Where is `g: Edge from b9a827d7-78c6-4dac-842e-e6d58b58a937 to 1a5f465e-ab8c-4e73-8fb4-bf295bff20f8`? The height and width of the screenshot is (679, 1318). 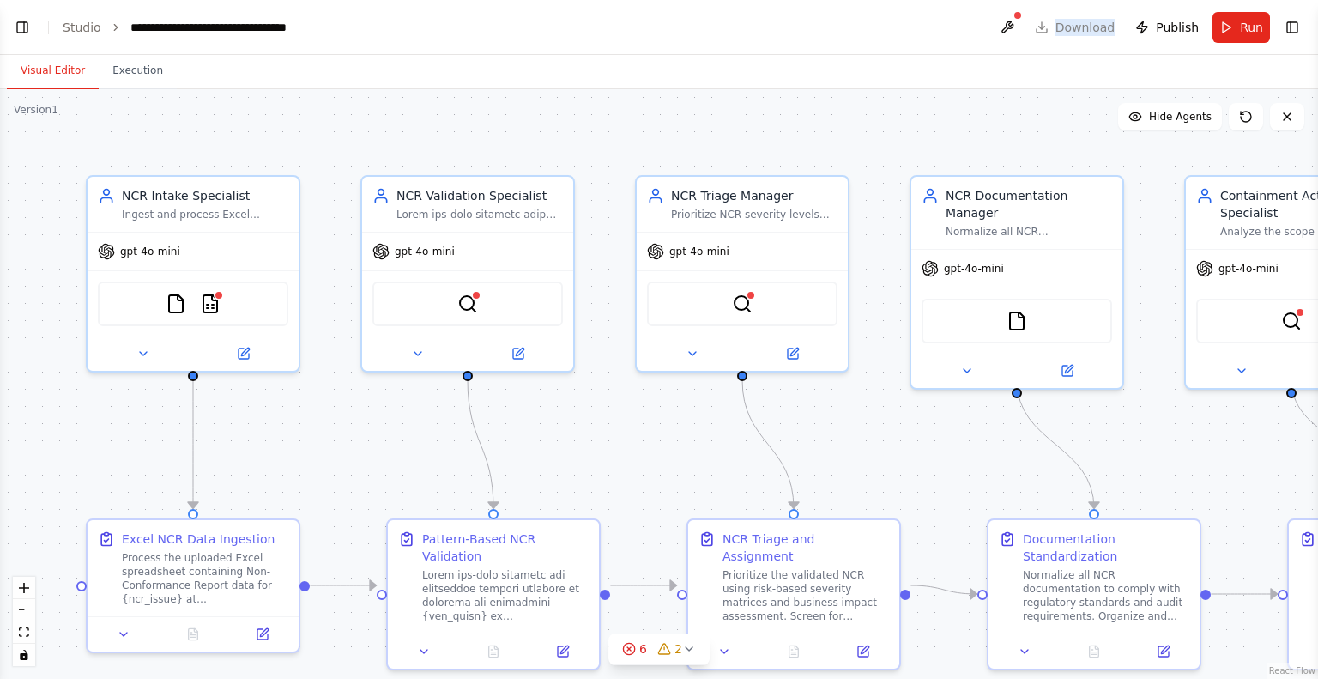 g: Edge from b9a827d7-78c6-4dac-842e-e6d58b58a937 to 1a5f465e-ab8c-4e73-8fb4-bf295bff20f8 is located at coordinates (643, 585).